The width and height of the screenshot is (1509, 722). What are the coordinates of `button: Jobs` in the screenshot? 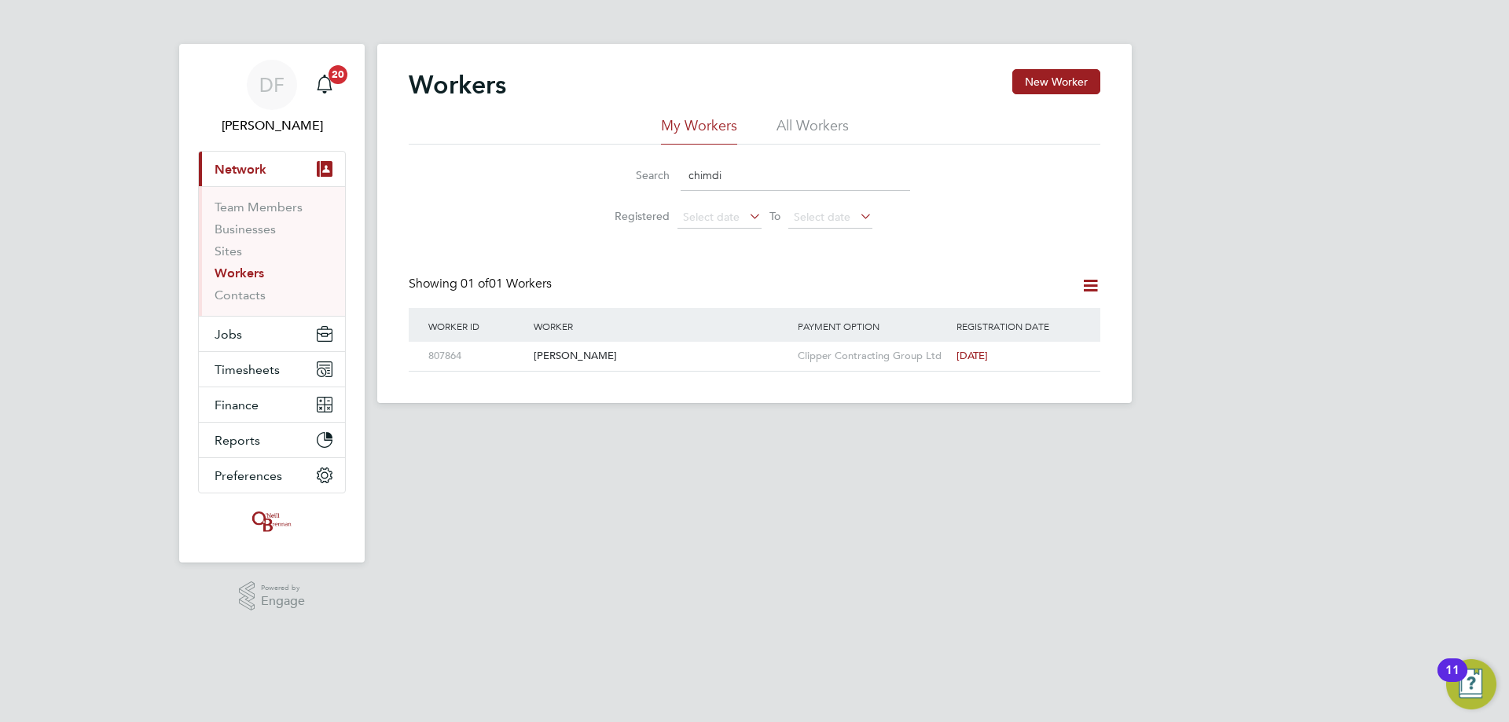 It's located at (272, 334).